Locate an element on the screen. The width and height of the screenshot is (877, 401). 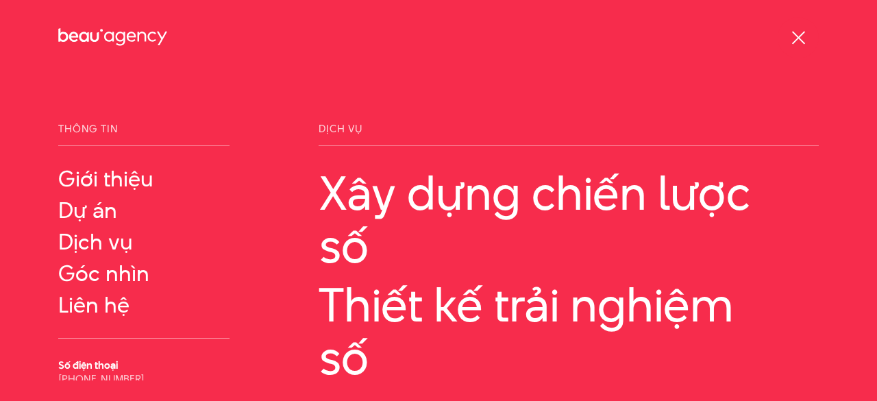
a: Dự án is located at coordinates (144, 210).